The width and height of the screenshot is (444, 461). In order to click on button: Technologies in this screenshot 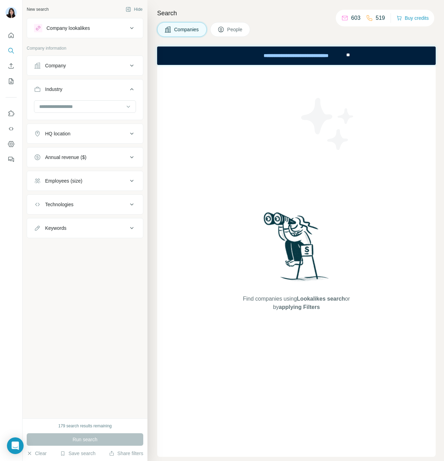, I will do `click(85, 204)`.